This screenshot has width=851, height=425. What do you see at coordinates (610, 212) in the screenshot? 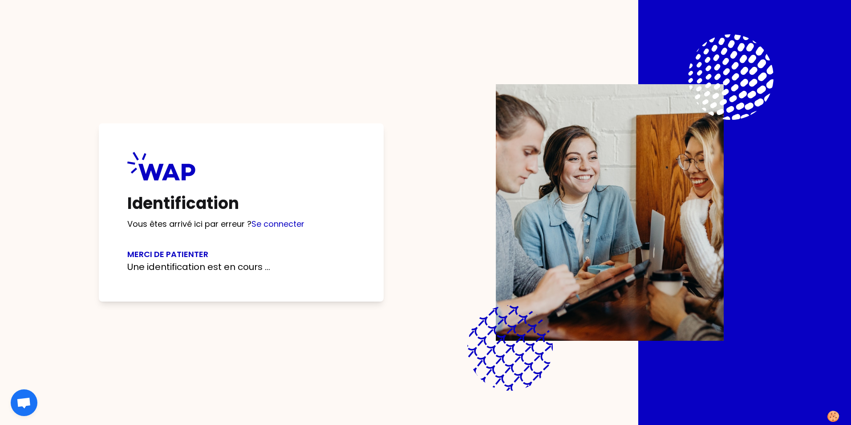
I see `img: Description` at bounding box center [610, 212].